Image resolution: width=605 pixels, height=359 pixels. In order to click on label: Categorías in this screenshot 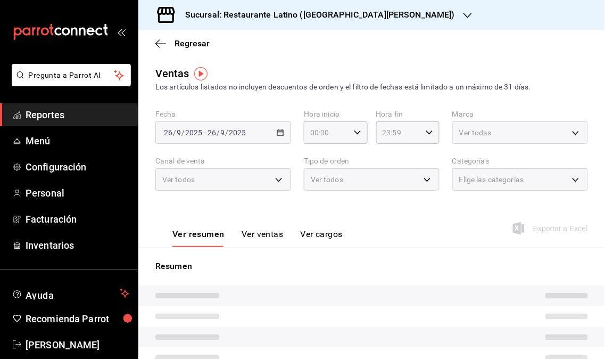, I will do `click(520, 161)`.